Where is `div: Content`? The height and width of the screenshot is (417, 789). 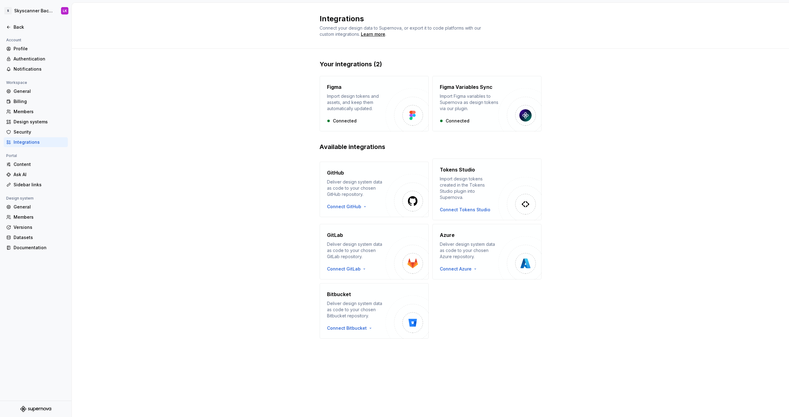
div: Content is located at coordinates (39, 164).